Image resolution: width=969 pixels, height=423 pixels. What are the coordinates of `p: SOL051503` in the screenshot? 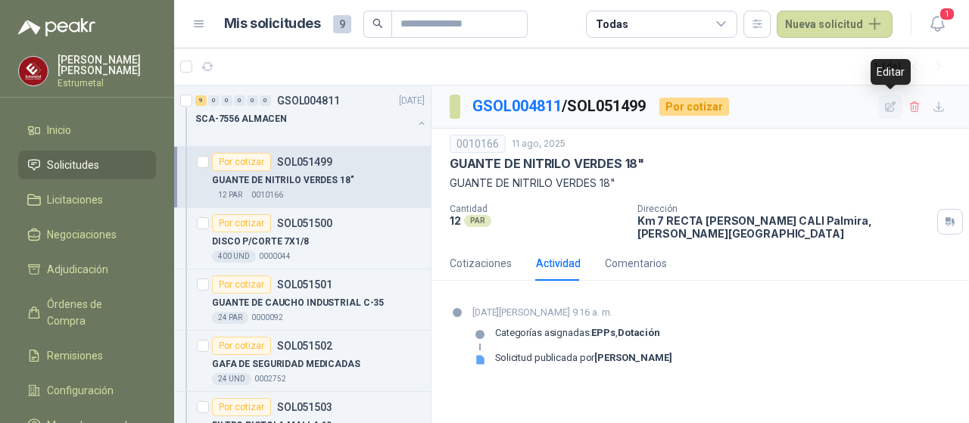 It's located at (304, 407).